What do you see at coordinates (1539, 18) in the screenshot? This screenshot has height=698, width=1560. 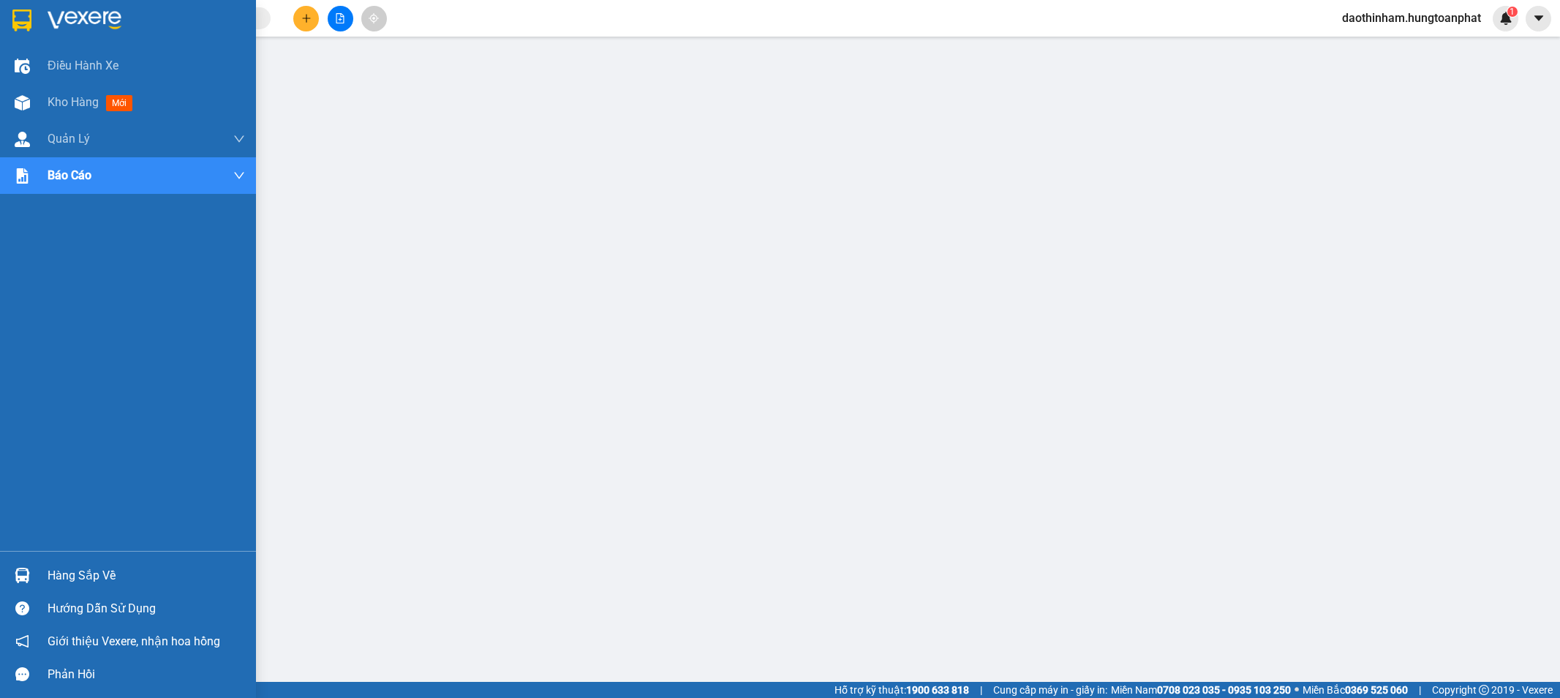 I see `span: caret-down` at bounding box center [1539, 18].